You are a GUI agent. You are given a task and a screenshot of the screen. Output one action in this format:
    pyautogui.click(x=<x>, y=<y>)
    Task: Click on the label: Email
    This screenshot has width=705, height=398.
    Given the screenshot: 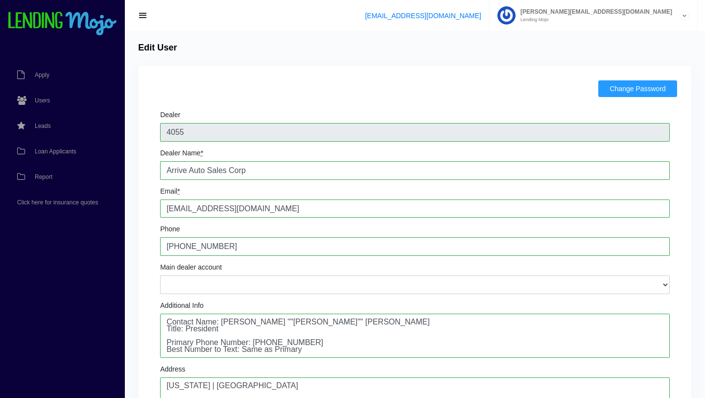 What is the action you would take?
    pyautogui.click(x=170, y=191)
    